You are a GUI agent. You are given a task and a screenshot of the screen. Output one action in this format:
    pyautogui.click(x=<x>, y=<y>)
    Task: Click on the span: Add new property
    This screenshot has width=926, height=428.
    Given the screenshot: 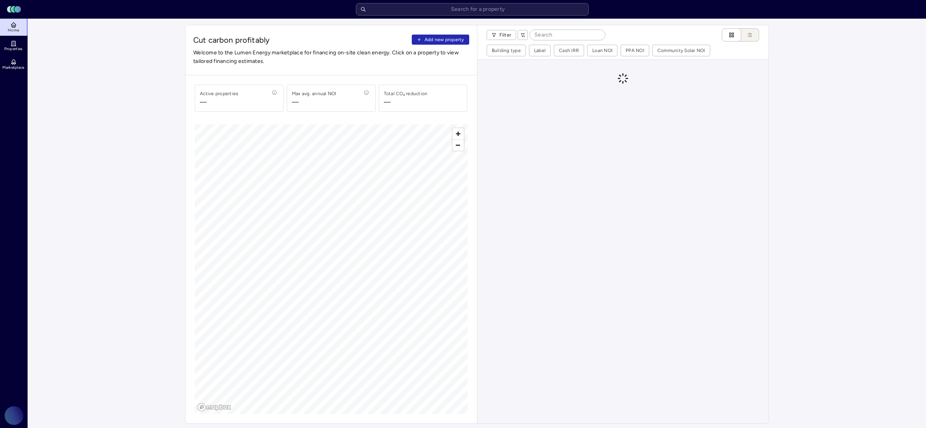 What is the action you would take?
    pyautogui.click(x=444, y=40)
    